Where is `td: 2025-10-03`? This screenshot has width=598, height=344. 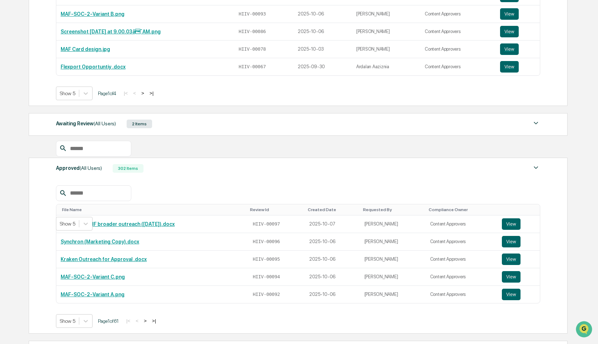
td: 2025-10-03 is located at coordinates (323, 49).